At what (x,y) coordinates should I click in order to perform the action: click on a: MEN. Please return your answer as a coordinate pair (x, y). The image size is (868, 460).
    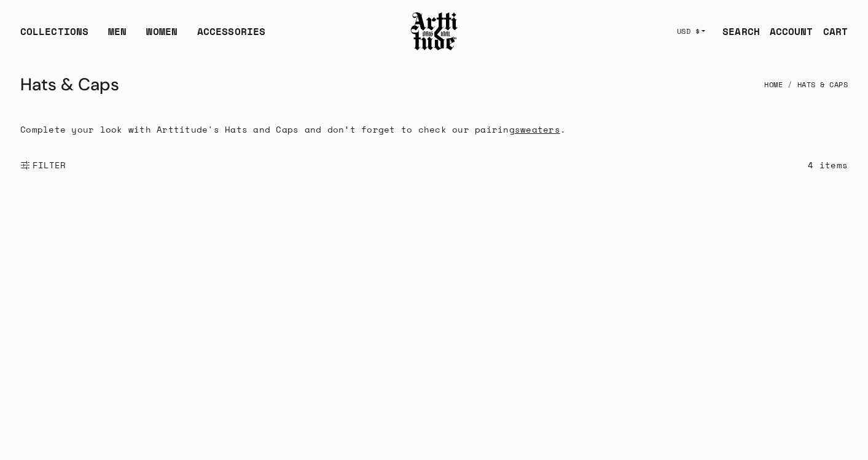
    Looking at the image, I should click on (117, 36).